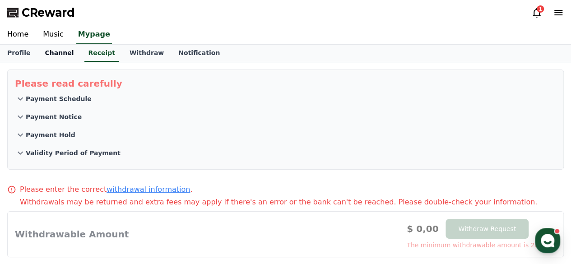 The width and height of the screenshot is (571, 264). What do you see at coordinates (536, 13) in the screenshot?
I see `a: 1` at bounding box center [536, 13].